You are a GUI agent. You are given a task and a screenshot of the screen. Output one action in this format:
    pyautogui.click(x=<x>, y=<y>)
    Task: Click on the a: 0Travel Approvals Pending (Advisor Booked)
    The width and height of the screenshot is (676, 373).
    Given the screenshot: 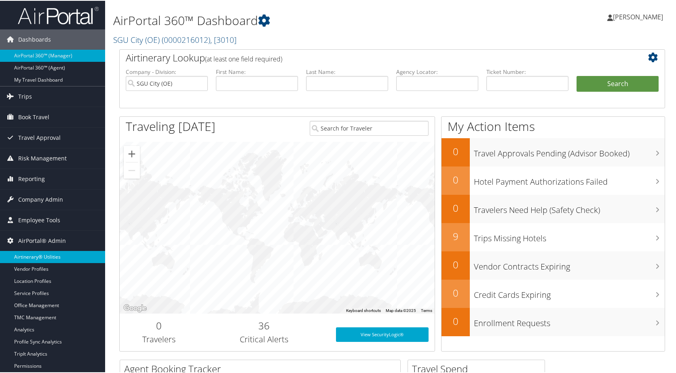 What is the action you would take?
    pyautogui.click(x=553, y=152)
    